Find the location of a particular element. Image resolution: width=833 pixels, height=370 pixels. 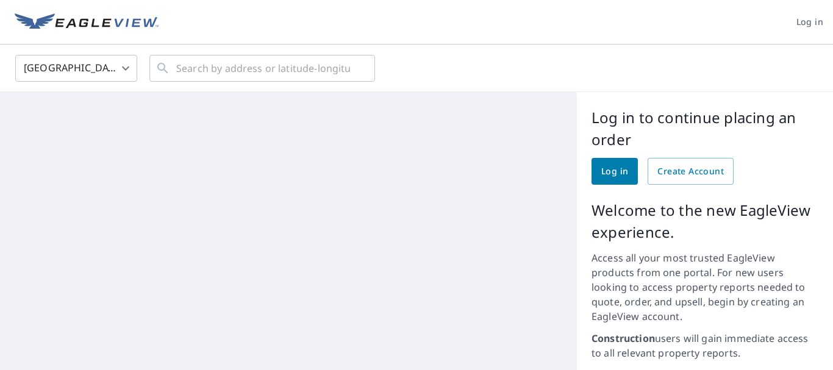

a: Log in is located at coordinates (614, 171).